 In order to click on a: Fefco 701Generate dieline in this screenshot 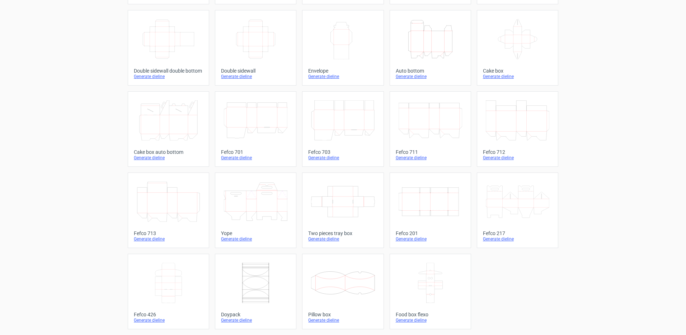, I will do `click(256, 129)`.